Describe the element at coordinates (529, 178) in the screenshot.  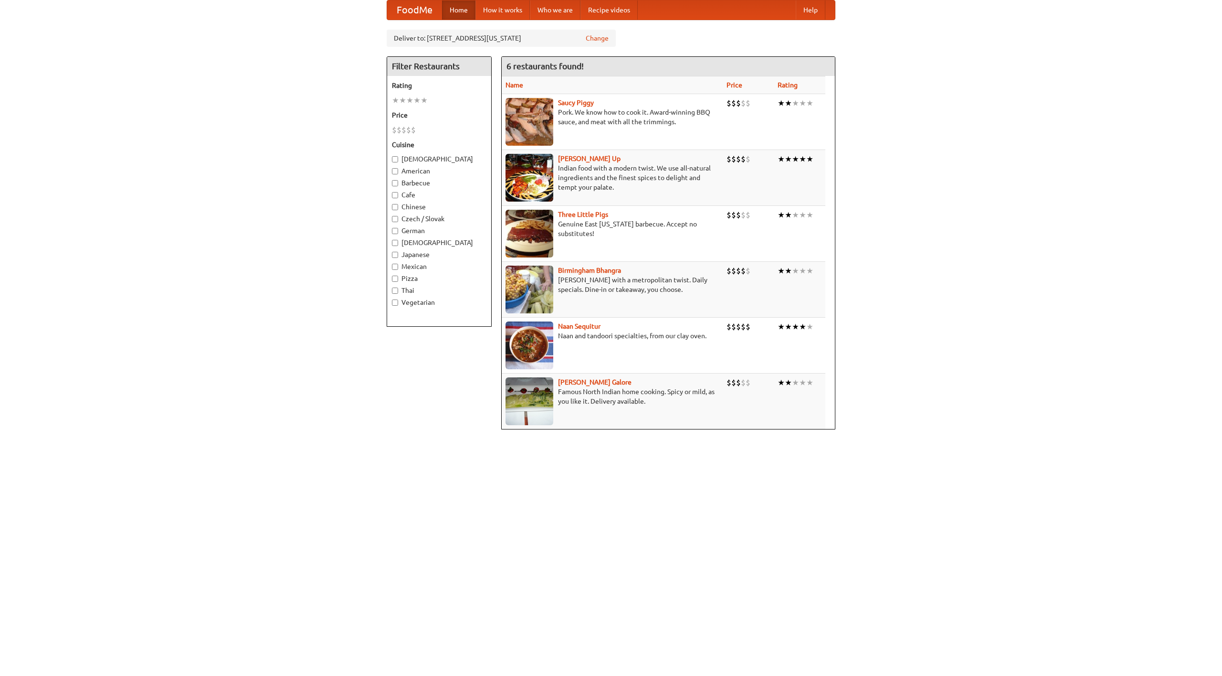
I see `img: curryup.jpg` at that location.